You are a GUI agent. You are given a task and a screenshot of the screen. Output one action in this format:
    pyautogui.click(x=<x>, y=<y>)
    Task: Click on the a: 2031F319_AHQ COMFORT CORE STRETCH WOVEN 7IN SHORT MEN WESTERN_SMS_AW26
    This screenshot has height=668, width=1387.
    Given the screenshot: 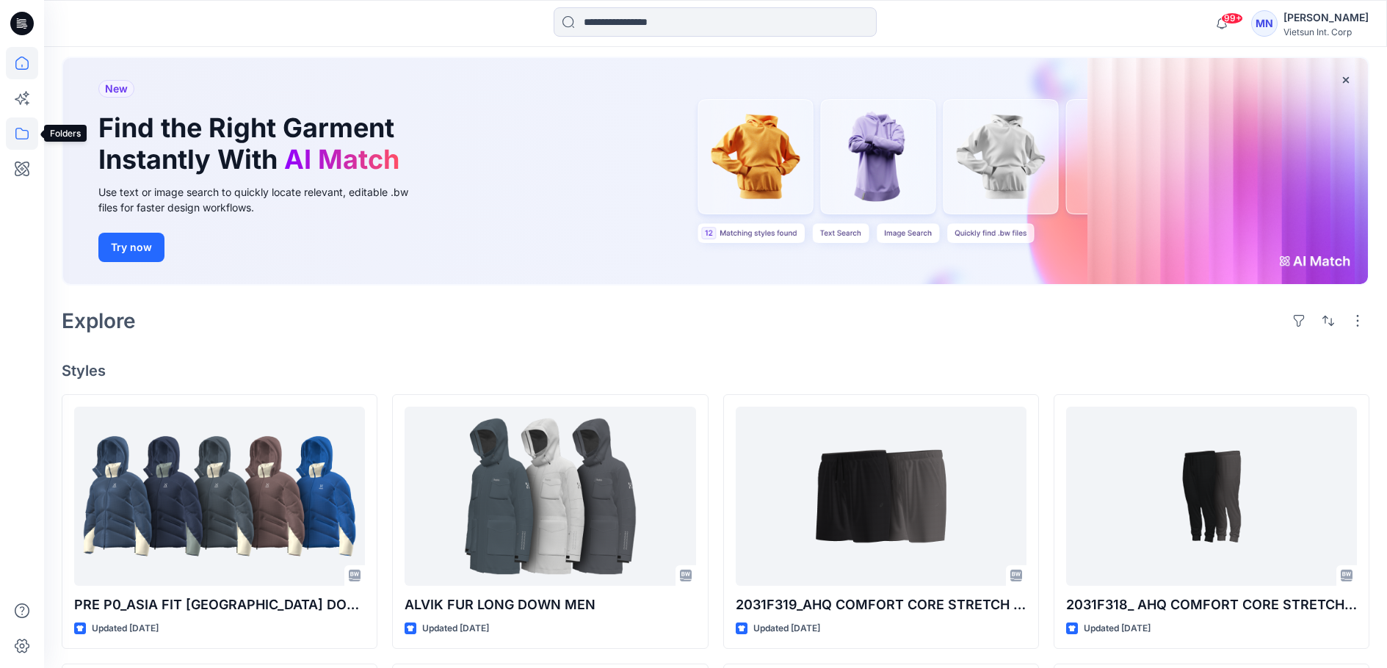 What is the action you would take?
    pyautogui.click(x=881, y=496)
    